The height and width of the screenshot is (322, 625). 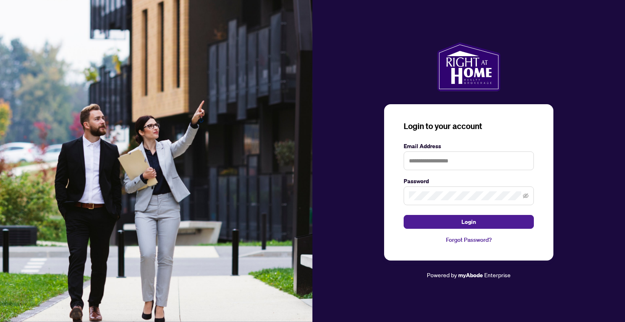 What do you see at coordinates (469, 222) in the screenshot?
I see `span: Login` at bounding box center [469, 222].